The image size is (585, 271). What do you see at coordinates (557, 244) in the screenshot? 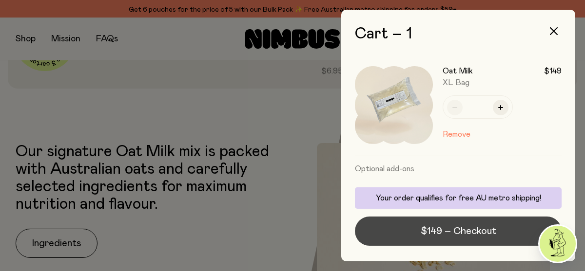
I see `img: agent` at bounding box center [557, 244].